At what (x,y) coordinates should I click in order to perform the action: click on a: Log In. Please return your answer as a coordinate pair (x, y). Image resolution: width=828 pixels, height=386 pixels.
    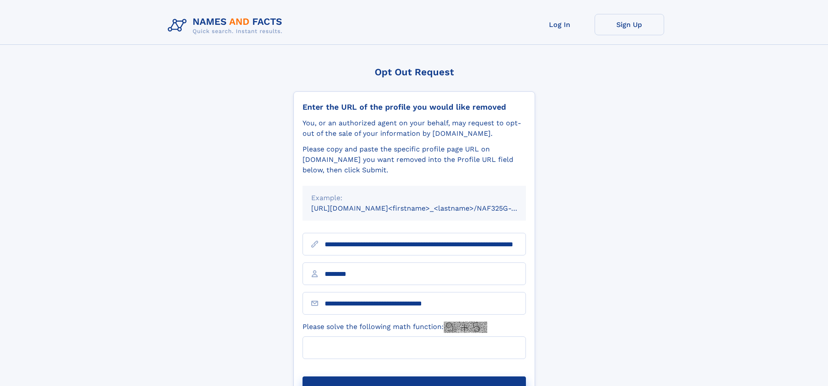
    Looking at the image, I should click on (560, 24).